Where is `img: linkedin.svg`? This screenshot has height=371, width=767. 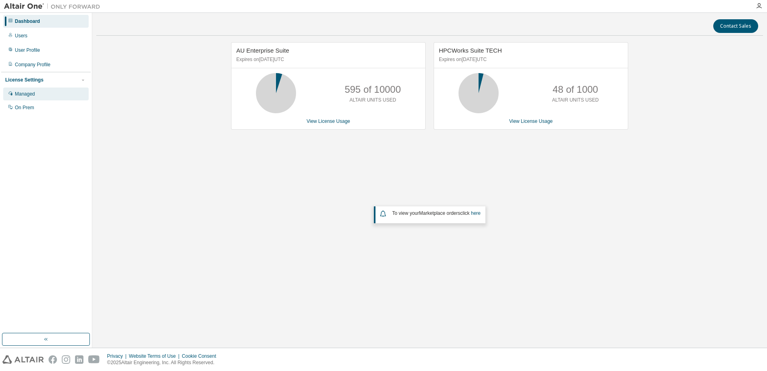 img: linkedin.svg is located at coordinates (79, 359).